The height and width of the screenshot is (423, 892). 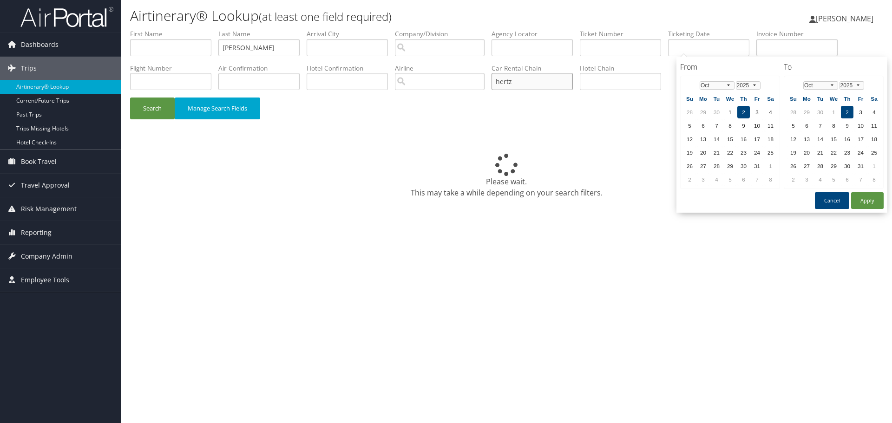 What do you see at coordinates (730, 152) in the screenshot?
I see `td: 22` at bounding box center [730, 152].